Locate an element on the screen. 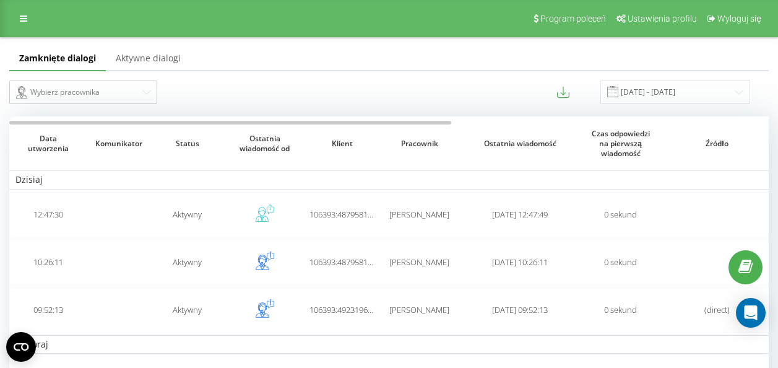 This screenshot has width=778, height=368. span: Czas odpowiedzi na pierwszą wiadomość is located at coordinates (620, 143).